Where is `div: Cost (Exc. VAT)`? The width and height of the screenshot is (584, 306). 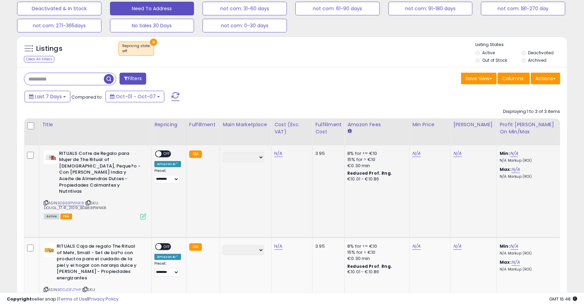
div: Cost (Exc. VAT) is located at coordinates (292, 128).